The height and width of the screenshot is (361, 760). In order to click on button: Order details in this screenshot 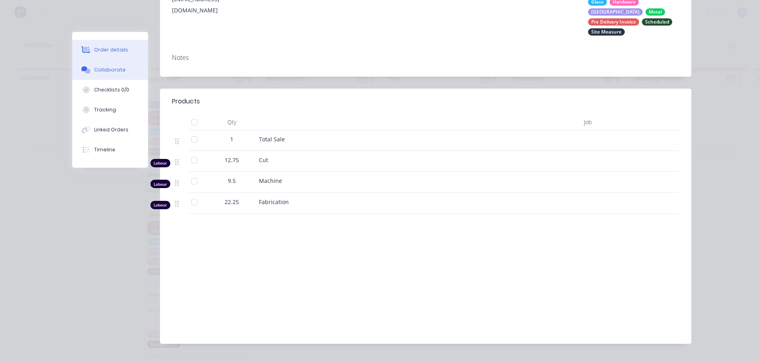, I will do `click(110, 50)`.